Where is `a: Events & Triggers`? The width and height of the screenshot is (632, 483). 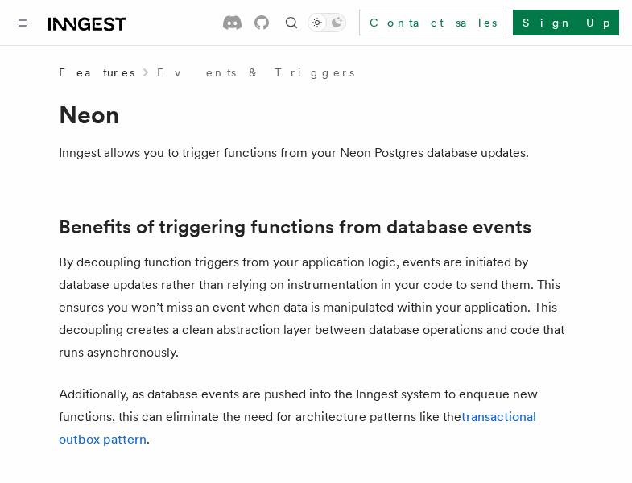 a: Events & Triggers is located at coordinates (255, 72).